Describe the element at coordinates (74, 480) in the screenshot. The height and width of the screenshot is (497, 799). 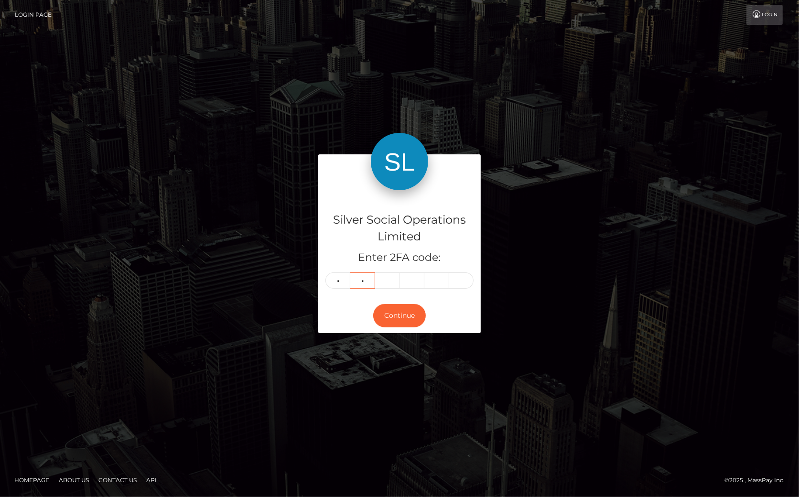
I see `a: About Us` at that location.